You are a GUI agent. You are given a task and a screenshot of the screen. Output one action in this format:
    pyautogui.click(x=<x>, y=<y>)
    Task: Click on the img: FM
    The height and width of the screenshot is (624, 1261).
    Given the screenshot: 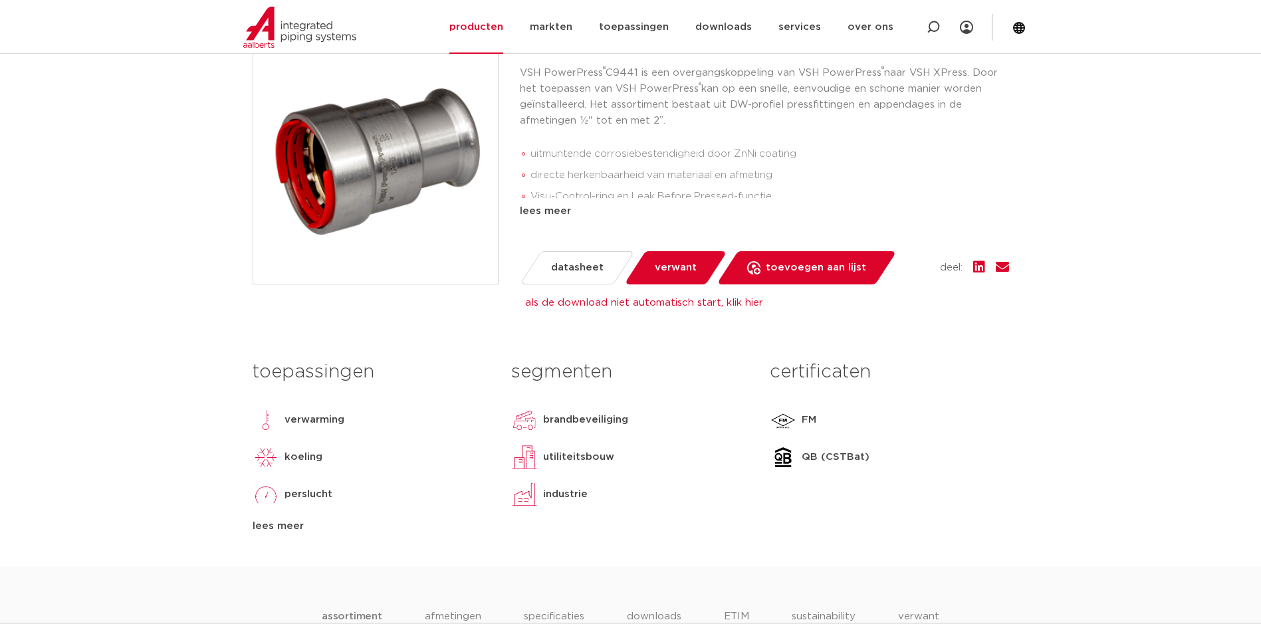 What is the action you would take?
    pyautogui.click(x=783, y=420)
    